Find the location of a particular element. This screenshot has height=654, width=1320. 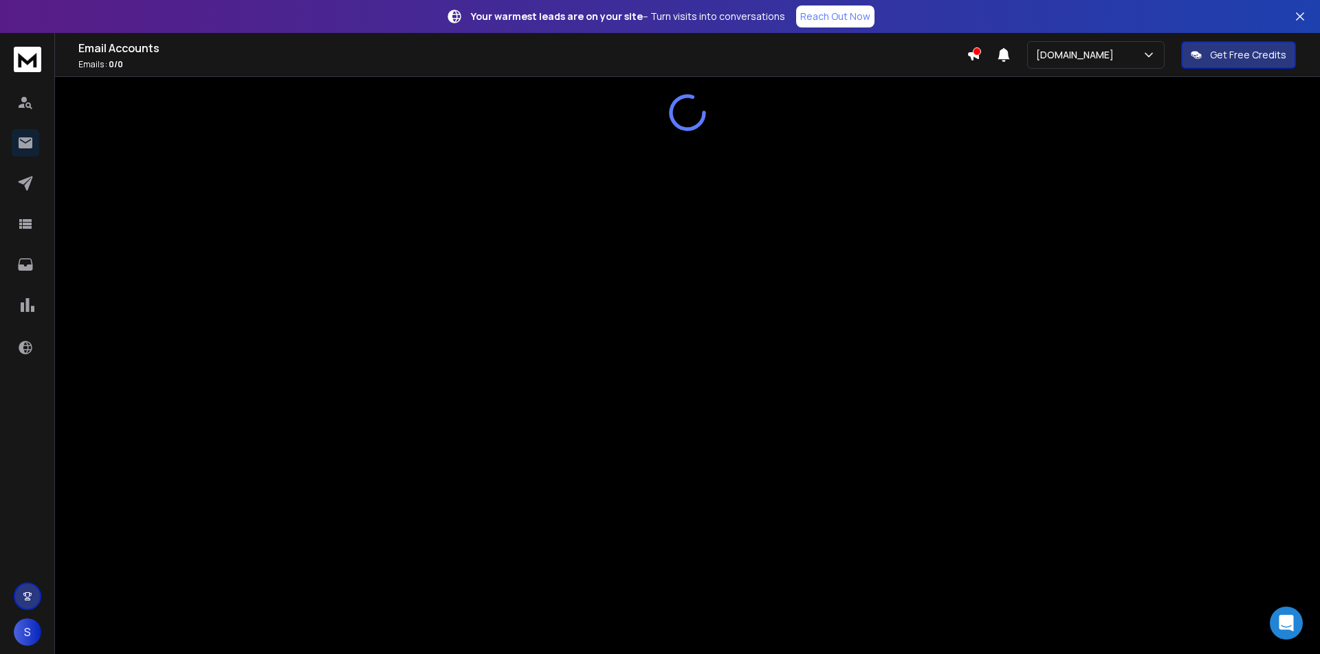

a: Reach Out Now is located at coordinates (835, 16).